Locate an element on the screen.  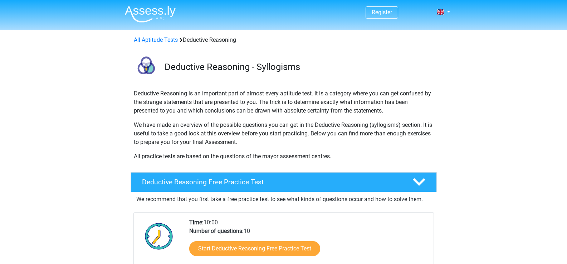
a: Register is located at coordinates (381, 12).